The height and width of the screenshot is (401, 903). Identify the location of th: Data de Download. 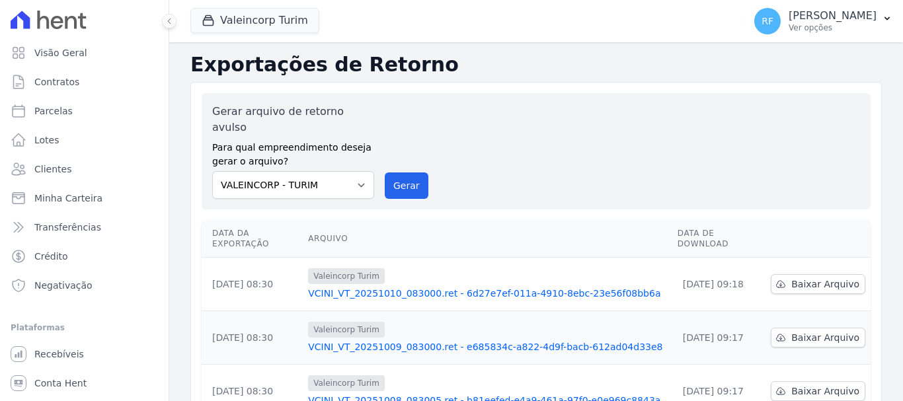
(719, 239).